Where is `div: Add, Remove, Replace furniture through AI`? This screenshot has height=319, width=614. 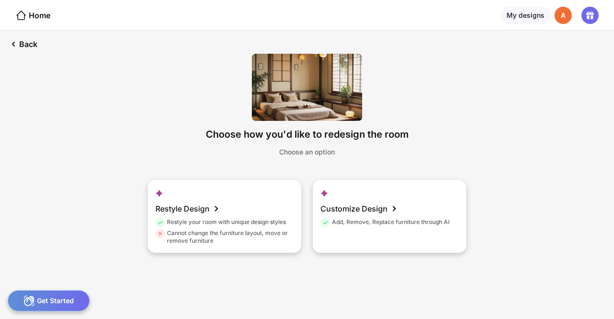 div: Add, Remove, Replace furniture through AI is located at coordinates (384, 223).